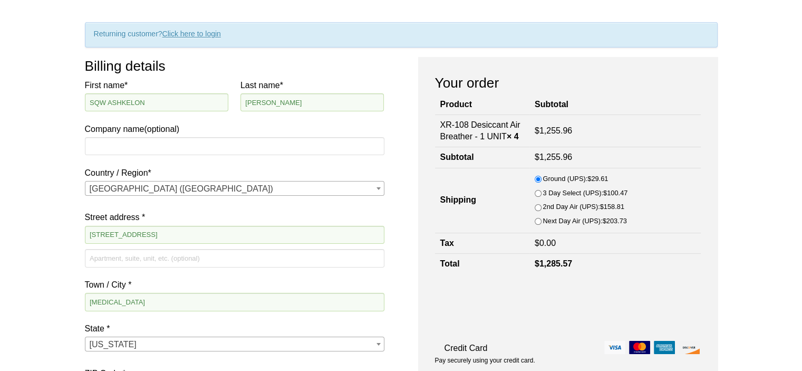 Image resolution: width=802 pixels, height=371 pixels. I want to click on th: Shipping, so click(482, 200).